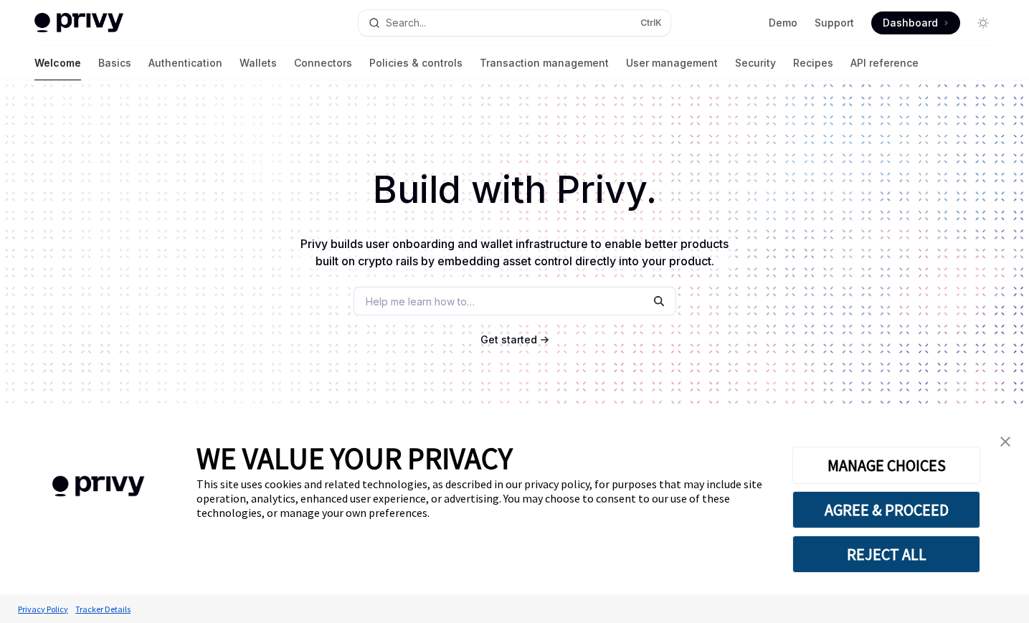  Describe the element at coordinates (813, 63) in the screenshot. I see `a: Recipes` at that location.